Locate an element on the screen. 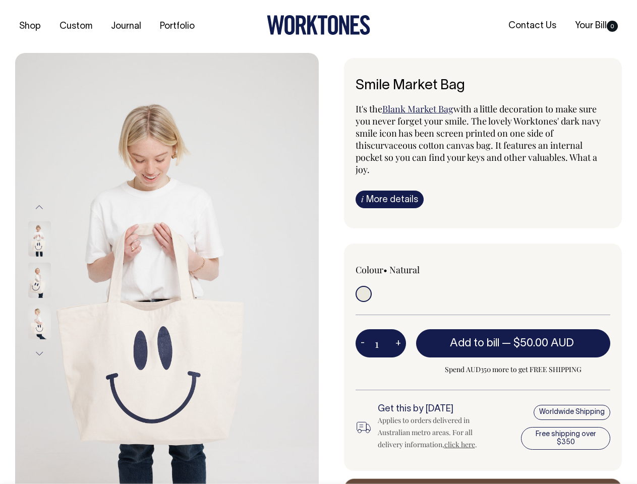 The image size is (637, 484). div: Colour is located at coordinates (406, 270).